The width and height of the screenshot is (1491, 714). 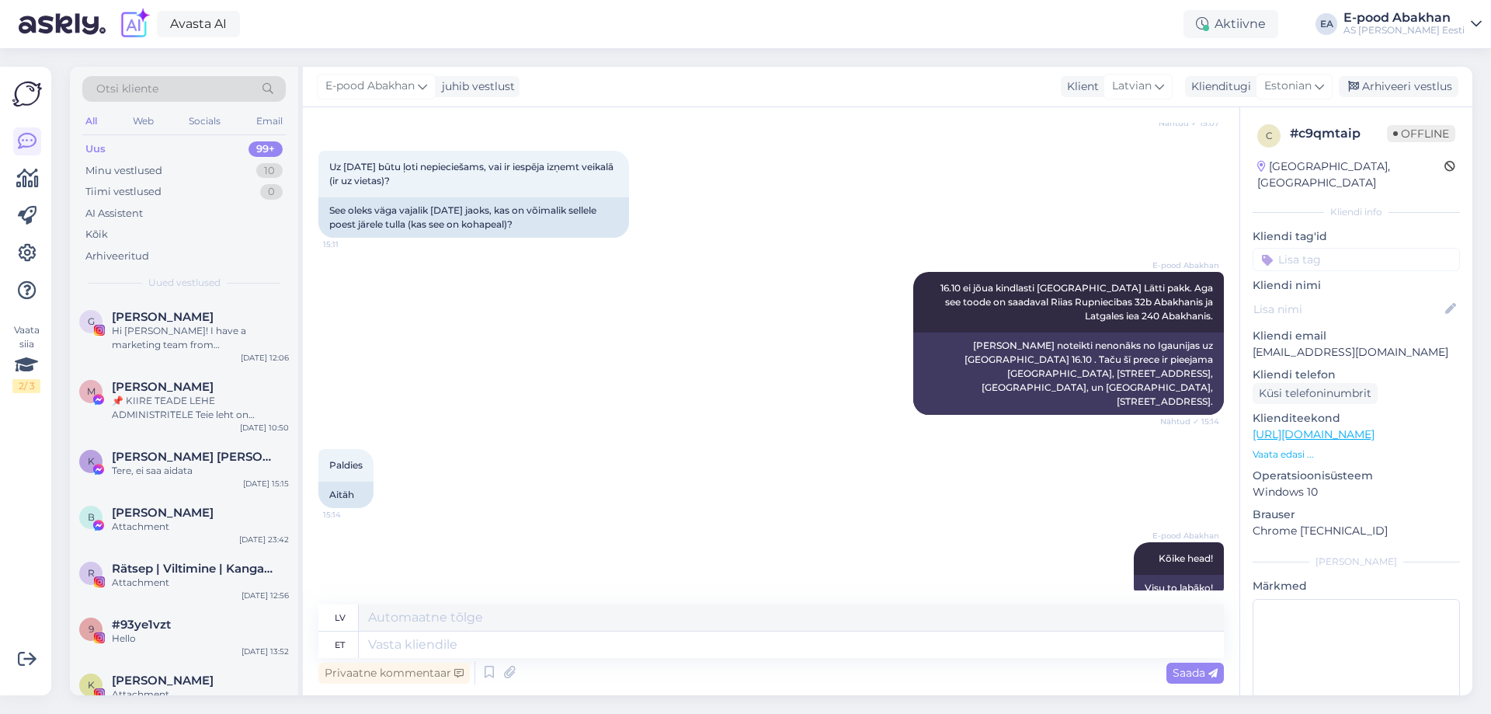 What do you see at coordinates (200, 408) in the screenshot?
I see `div: 📌 KIIRE TEADE LEHE ADMINISTRITELE Teie leht on rikkunud Meta kogukonna juhiseid ja reklaamipoliit...` at bounding box center [200, 408].